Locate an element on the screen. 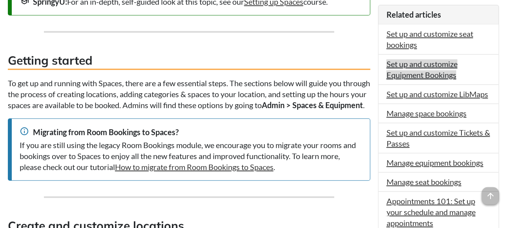  a: Manage equipment bookings is located at coordinates (435, 163).